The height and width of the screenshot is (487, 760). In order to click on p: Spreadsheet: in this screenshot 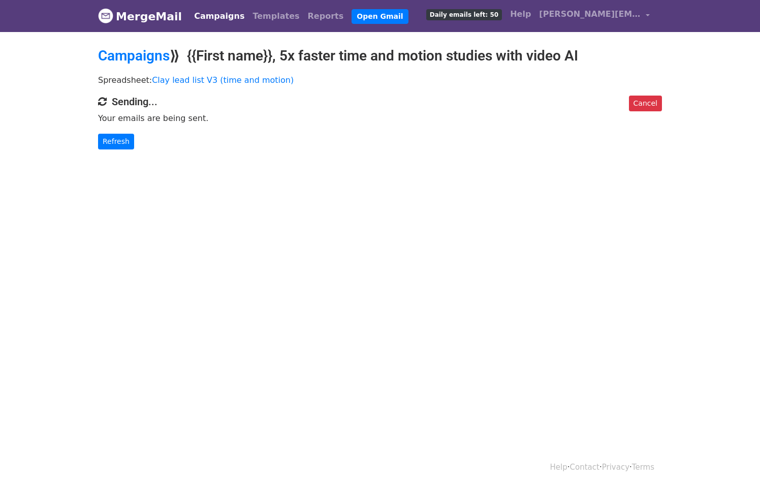, I will do `click(380, 80)`.